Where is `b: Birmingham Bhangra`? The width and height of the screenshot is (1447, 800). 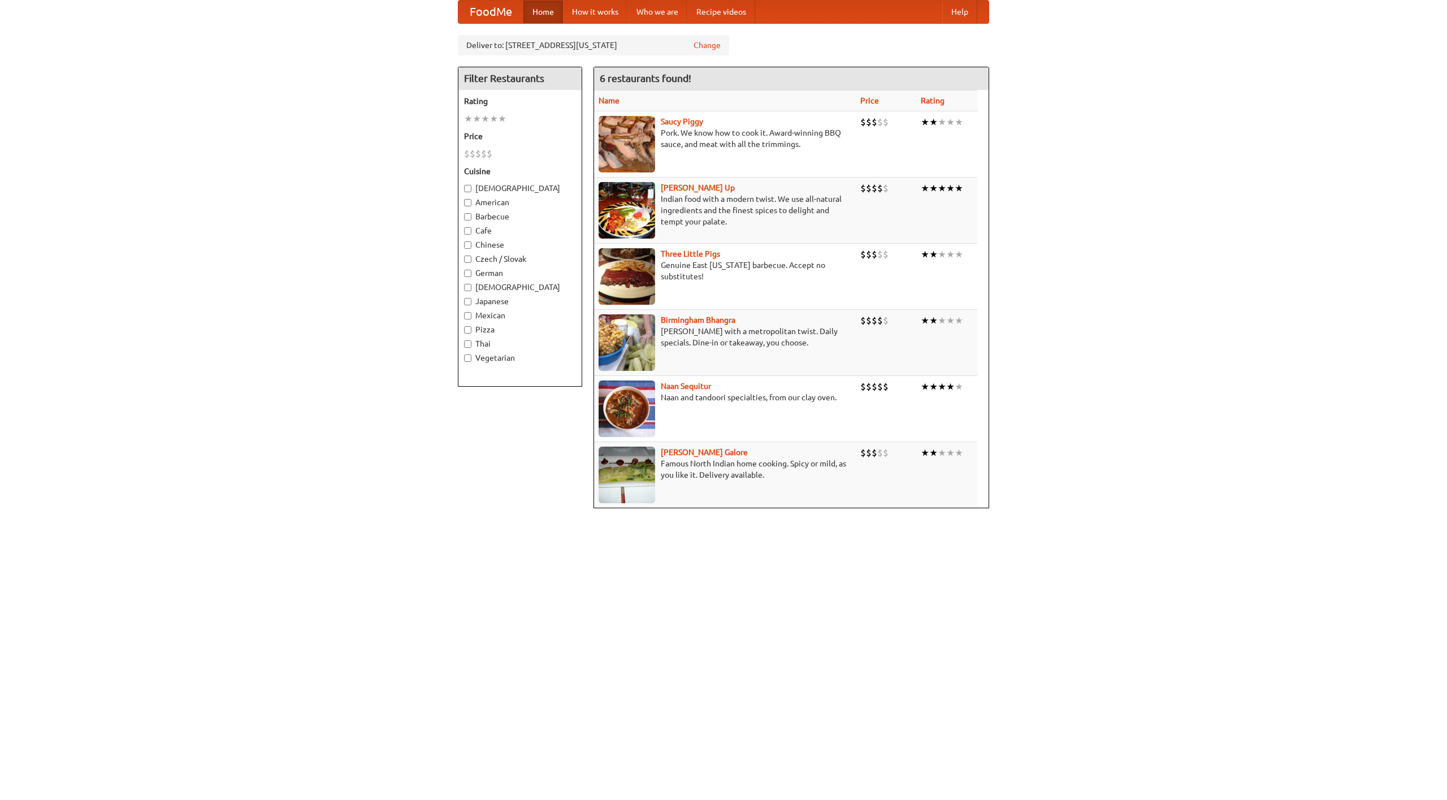 b: Birmingham Bhangra is located at coordinates (698, 320).